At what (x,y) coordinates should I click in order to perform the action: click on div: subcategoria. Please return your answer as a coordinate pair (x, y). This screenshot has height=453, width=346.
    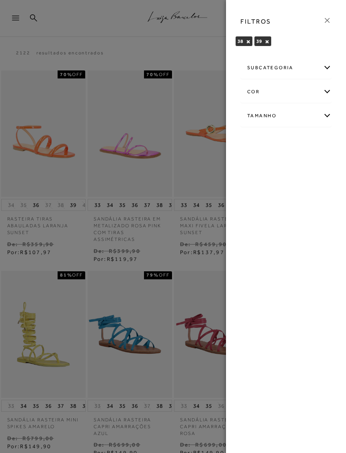
    Looking at the image, I should click on (286, 68).